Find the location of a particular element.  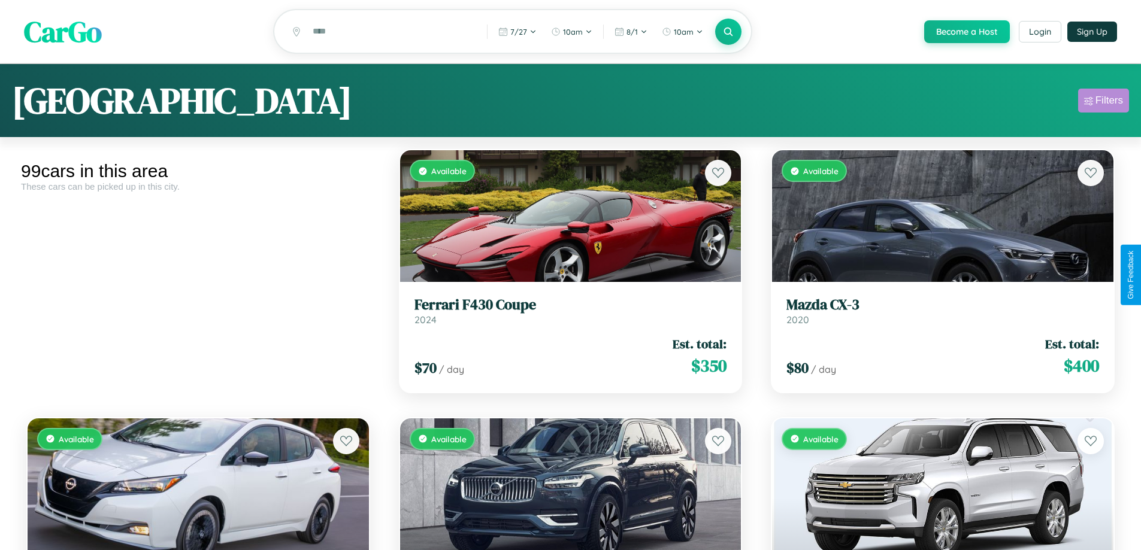

a: Ferrari F430 Coupe2024 is located at coordinates (571, 311).